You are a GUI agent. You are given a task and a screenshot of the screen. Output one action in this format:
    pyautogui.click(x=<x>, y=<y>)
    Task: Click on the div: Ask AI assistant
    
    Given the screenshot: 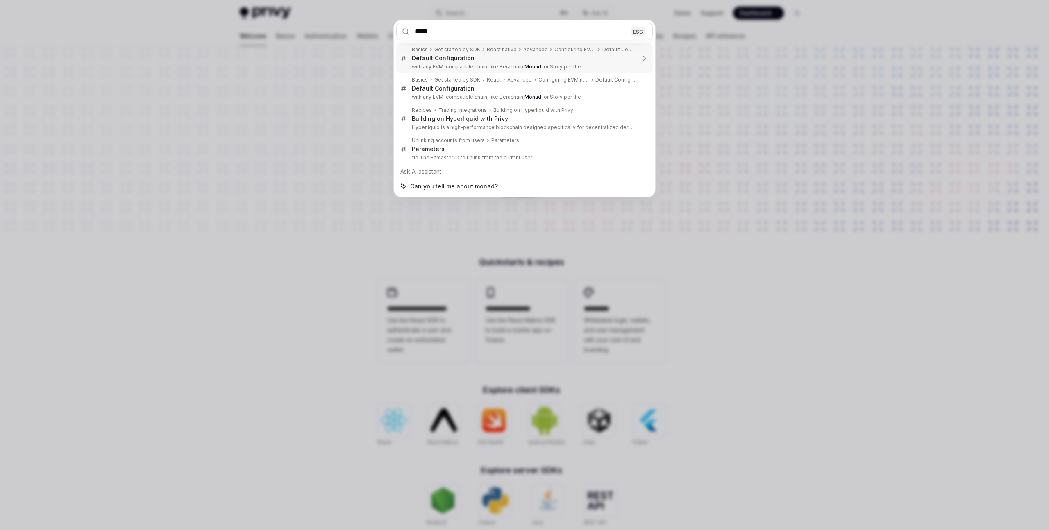 What is the action you would take?
    pyautogui.click(x=524, y=172)
    